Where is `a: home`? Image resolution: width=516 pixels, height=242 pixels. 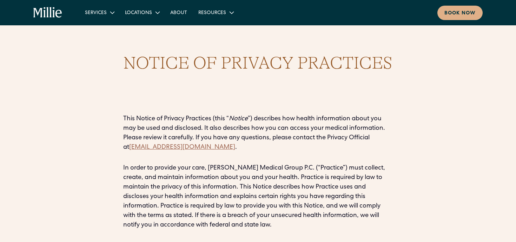 a: home is located at coordinates (48, 13).